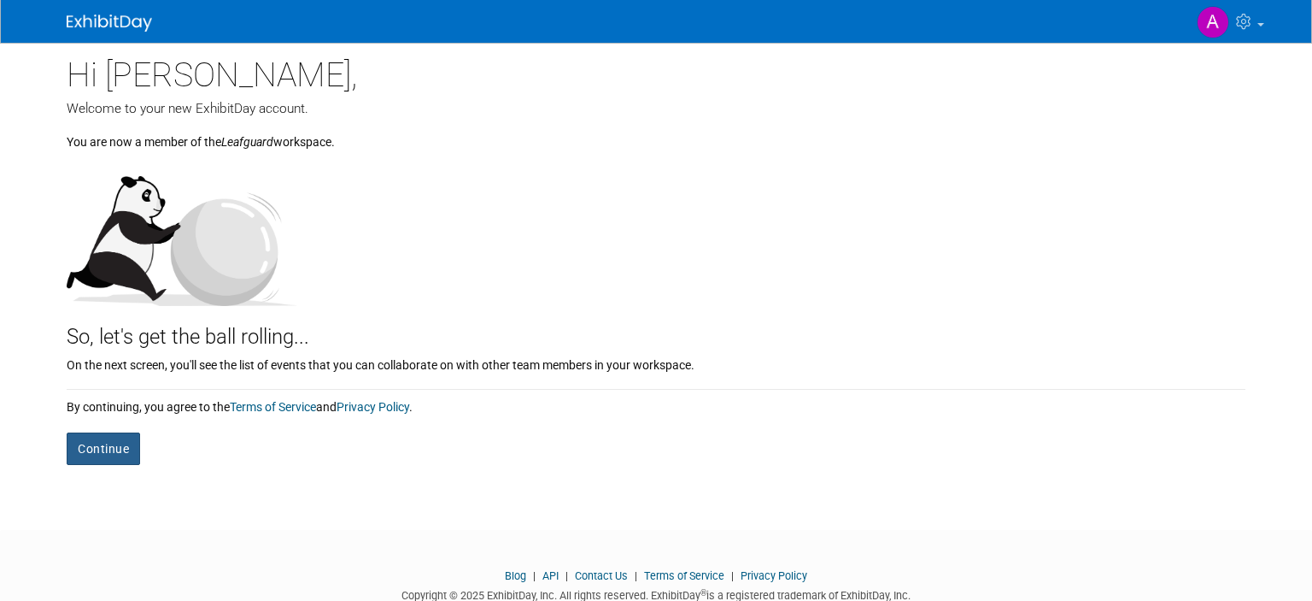 This screenshot has width=1312, height=601. Describe the element at coordinates (656, 329) in the screenshot. I see `div: So, let's get the ball rolling...` at that location.